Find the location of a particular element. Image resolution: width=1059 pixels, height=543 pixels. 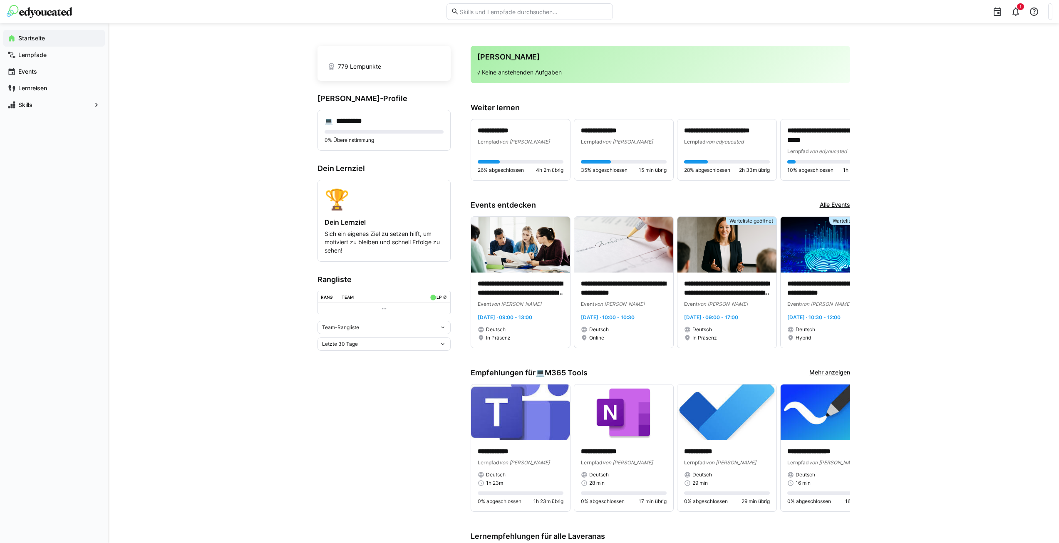

span: 1h 23m is located at coordinates (494, 483).